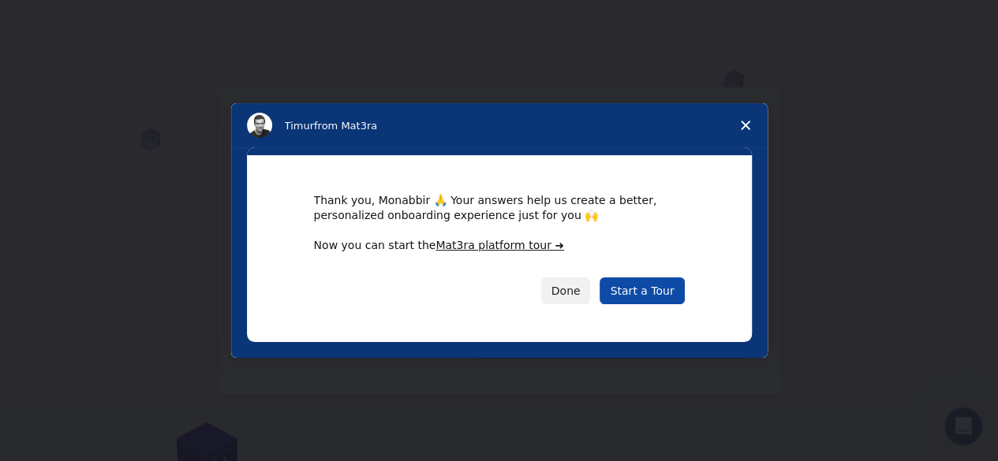 The height and width of the screenshot is (461, 998). What do you see at coordinates (641, 291) in the screenshot?
I see `a: Start a Tour` at bounding box center [641, 291].